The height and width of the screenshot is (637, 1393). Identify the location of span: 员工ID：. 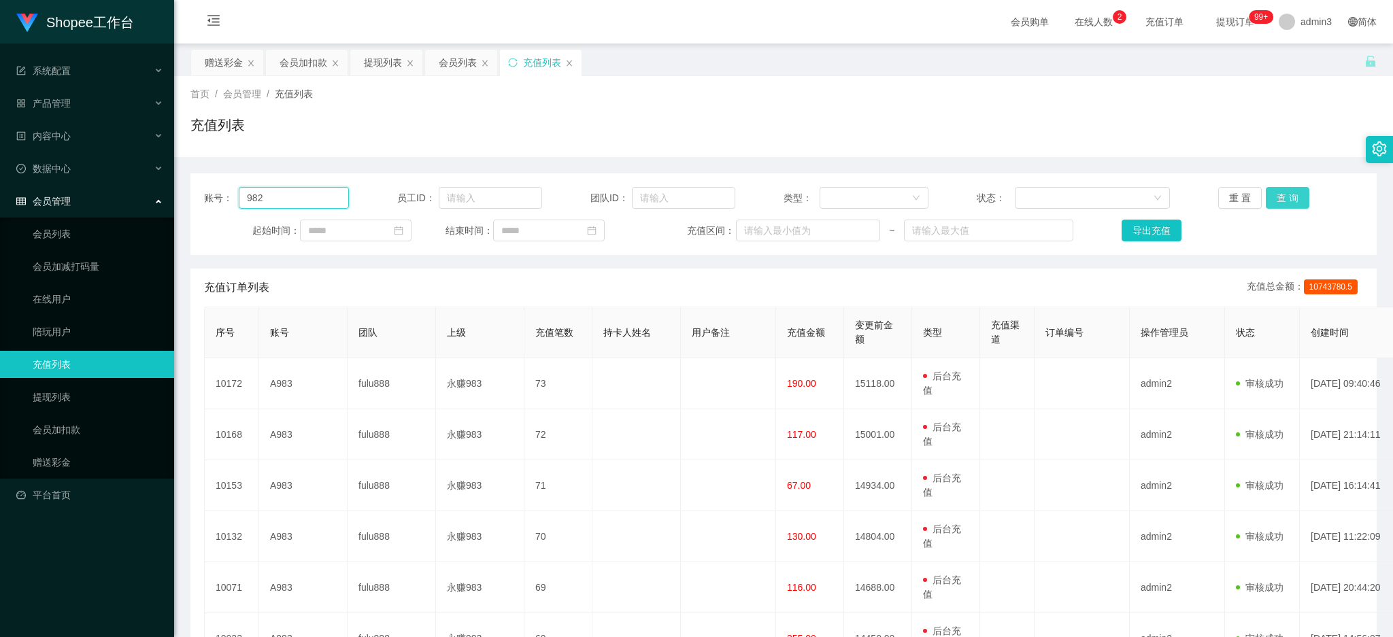
(418, 198).